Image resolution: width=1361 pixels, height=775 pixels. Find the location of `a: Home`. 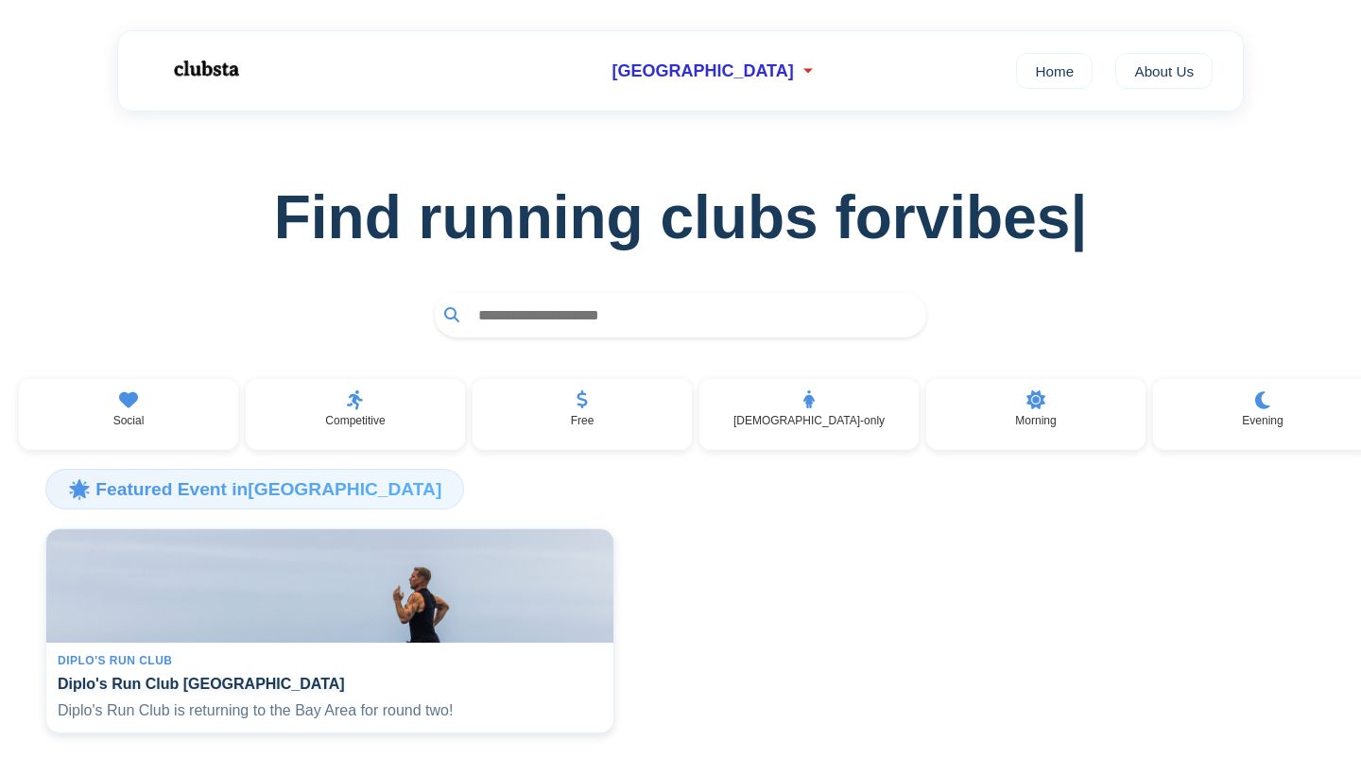

a: Home is located at coordinates (1054, 71).